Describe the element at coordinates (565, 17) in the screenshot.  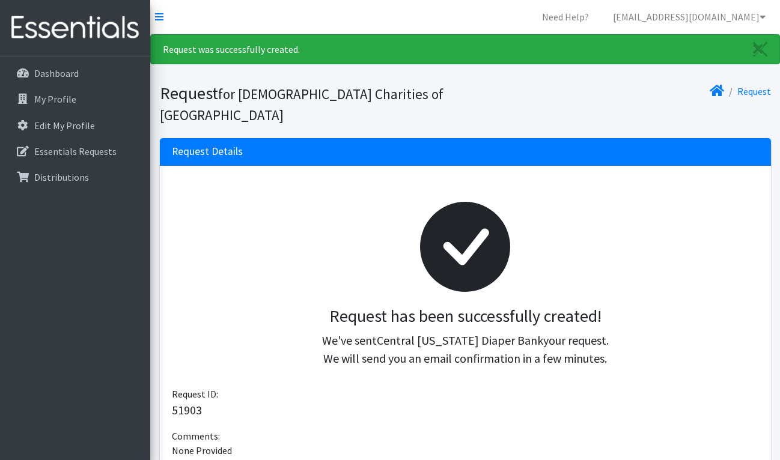
I see `a: Need Help?` at that location.